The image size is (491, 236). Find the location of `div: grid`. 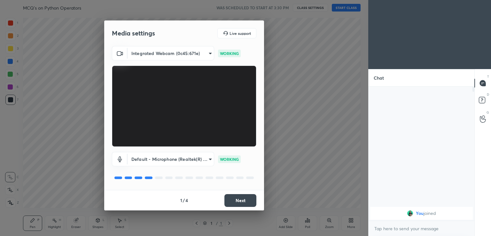

div: grid is located at coordinates (421, 213).